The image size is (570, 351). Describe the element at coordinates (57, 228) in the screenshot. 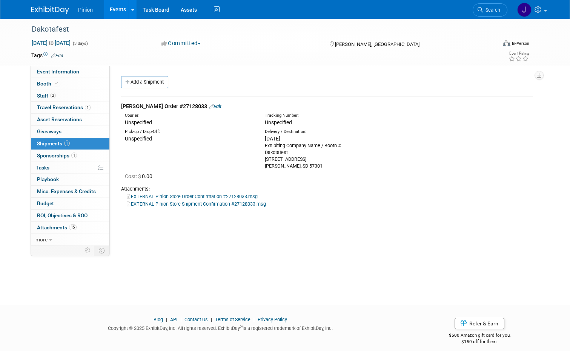

I see `span: Attachments` at that location.